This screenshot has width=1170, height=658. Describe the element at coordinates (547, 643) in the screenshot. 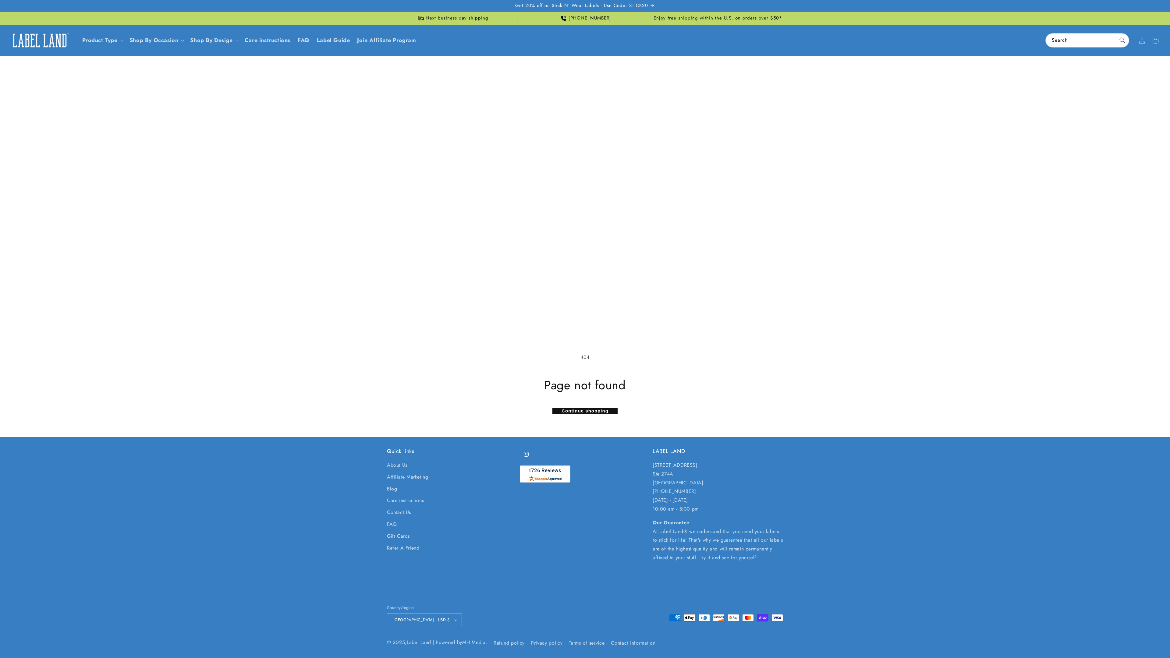

I see `a: Privacy policy` at that location.